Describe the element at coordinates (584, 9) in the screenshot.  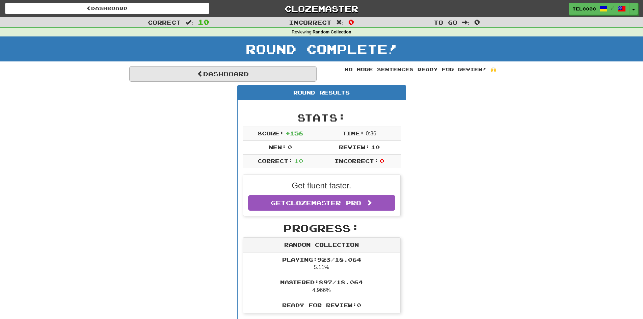
I see `span: TEL0000` at that location.